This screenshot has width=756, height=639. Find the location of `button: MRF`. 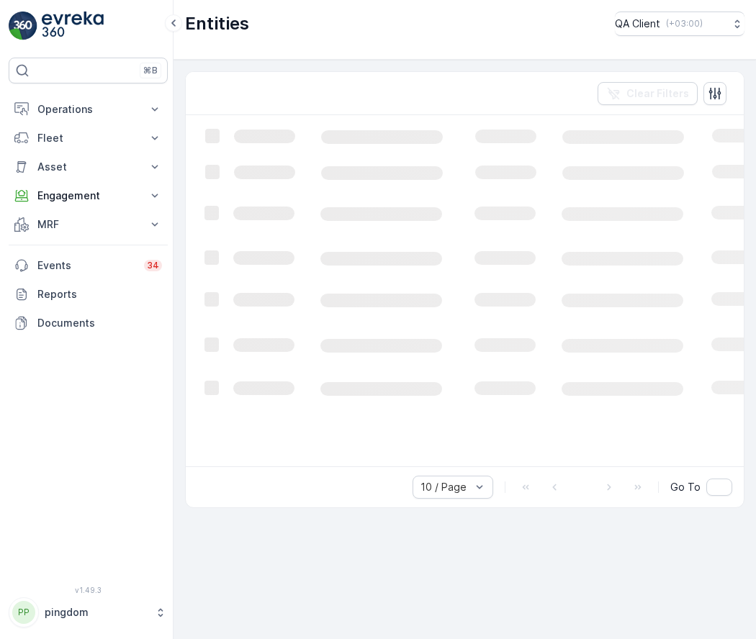

button: MRF is located at coordinates (88, 225).